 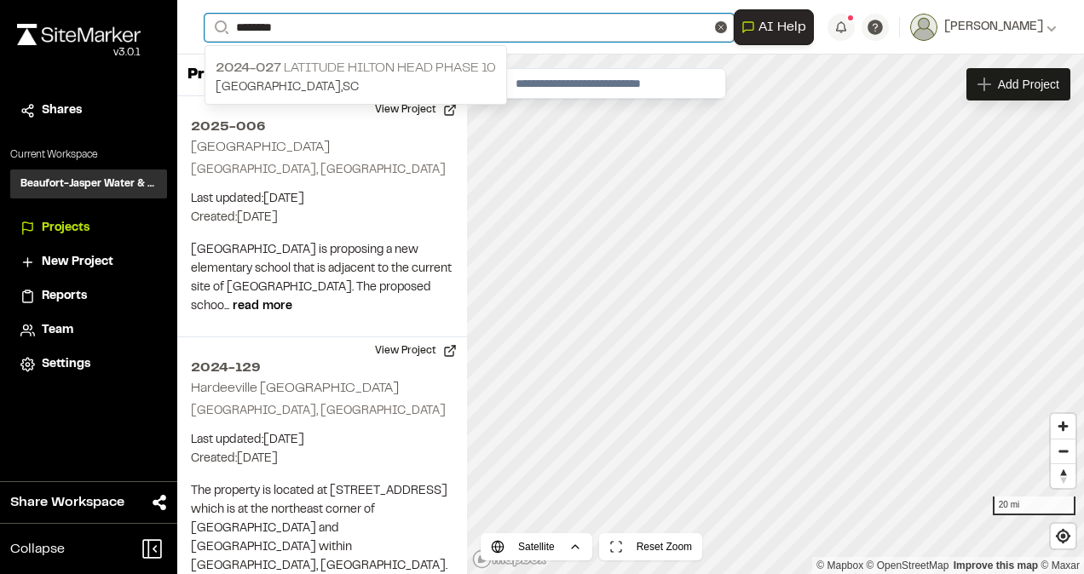 I want to click on button: Satellite, so click(x=536, y=547).